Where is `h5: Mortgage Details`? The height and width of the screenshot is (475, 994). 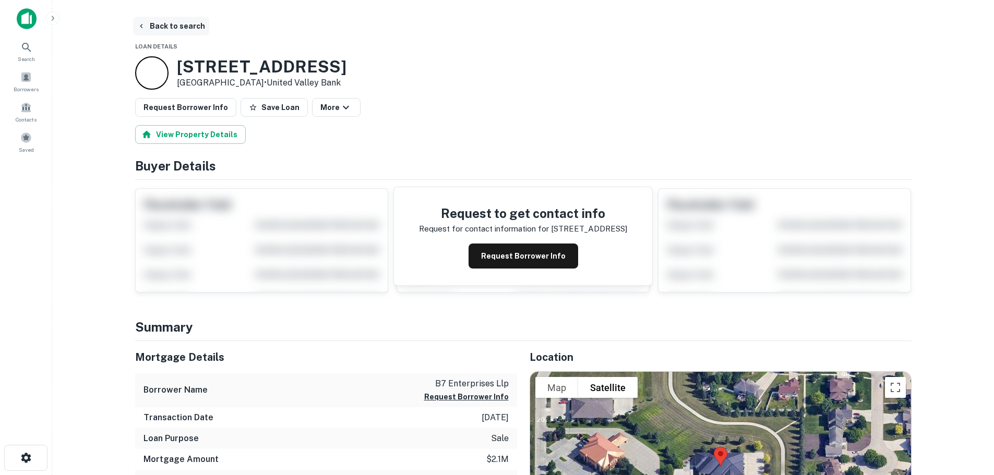 h5: Mortgage Details is located at coordinates (326, 357).